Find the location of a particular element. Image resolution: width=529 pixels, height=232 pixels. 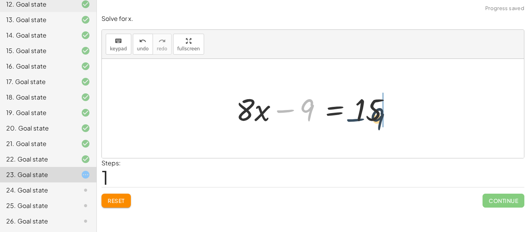

div: 26. Goal state is located at coordinates (37, 221).